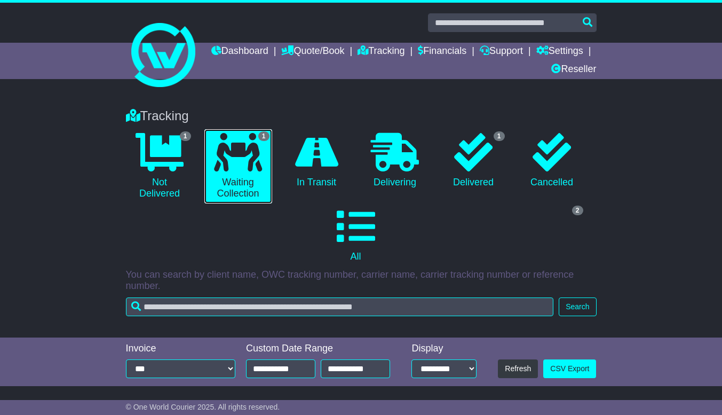 The width and height of the screenshot is (722, 415). Describe the element at coordinates (361, 280) in the screenshot. I see `p: You can search by client name, OWC tracking number, carrier name, carrier tracking number or refe...` at that location.